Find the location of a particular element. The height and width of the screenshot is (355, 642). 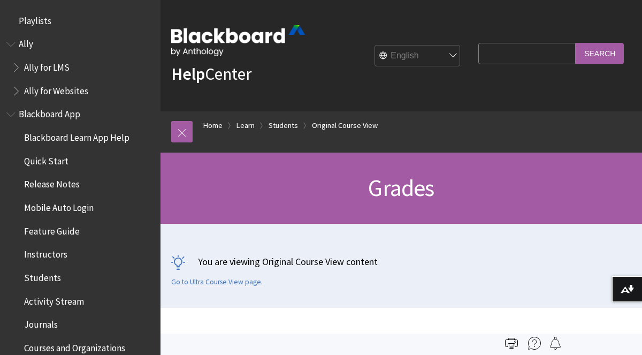

span: Release Notes is located at coordinates (52, 182).